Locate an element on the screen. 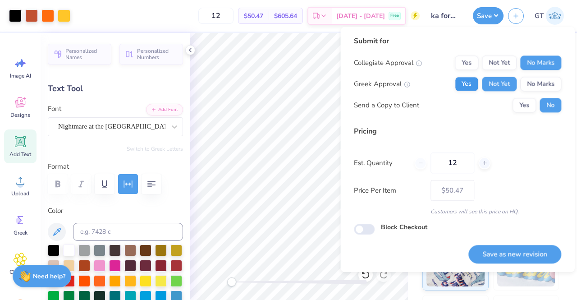 The height and width of the screenshot is (300, 577). input: Untitled Design is located at coordinates (446, 16).